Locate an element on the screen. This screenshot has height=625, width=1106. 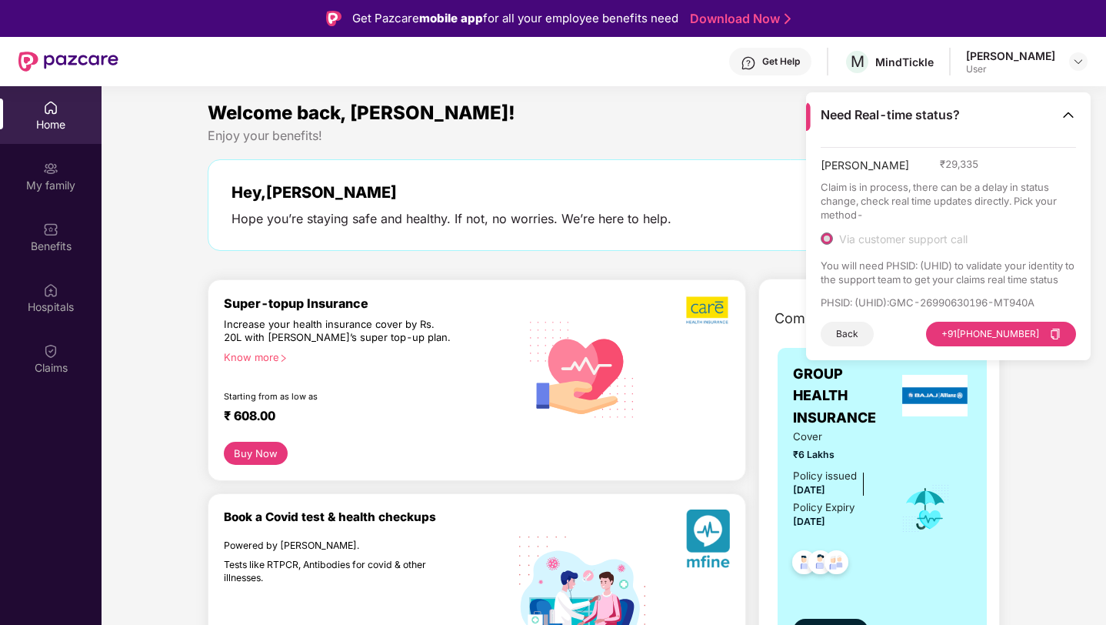
div: Get Pazcare for all your employee benefits need is located at coordinates (516, 18).